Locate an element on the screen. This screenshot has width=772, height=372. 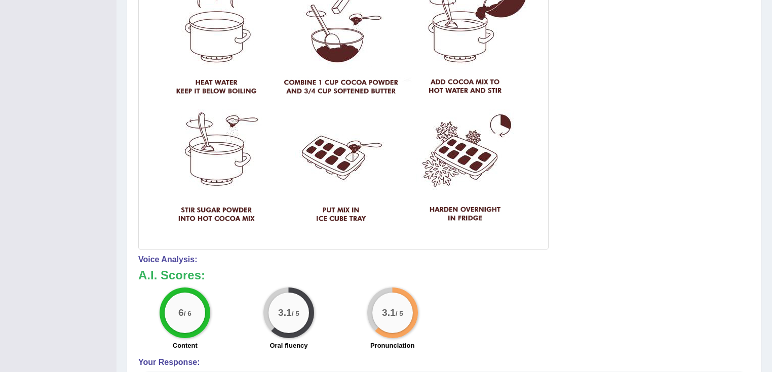
label: Content is located at coordinates (185, 346).